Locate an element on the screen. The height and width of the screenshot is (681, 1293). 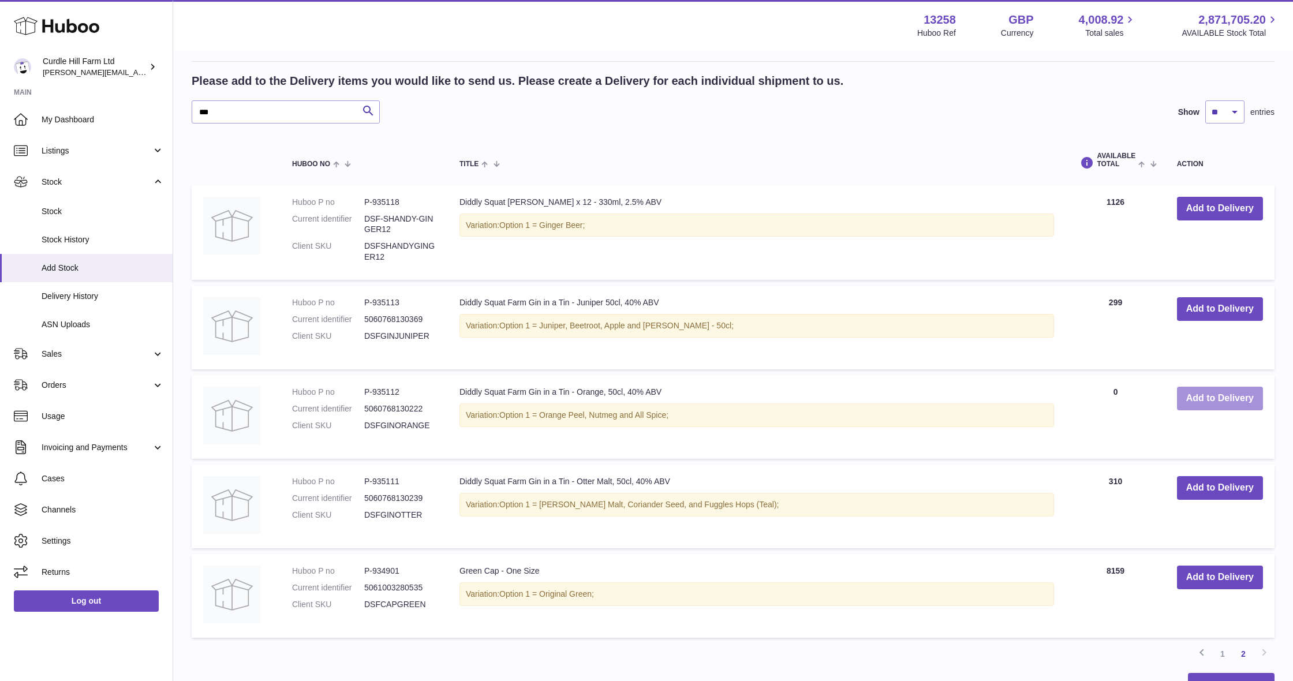
span: Delivery History is located at coordinates (103, 296).